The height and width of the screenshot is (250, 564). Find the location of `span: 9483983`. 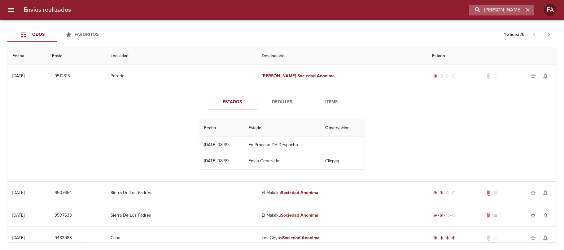

span: 9483983 is located at coordinates (63, 238).